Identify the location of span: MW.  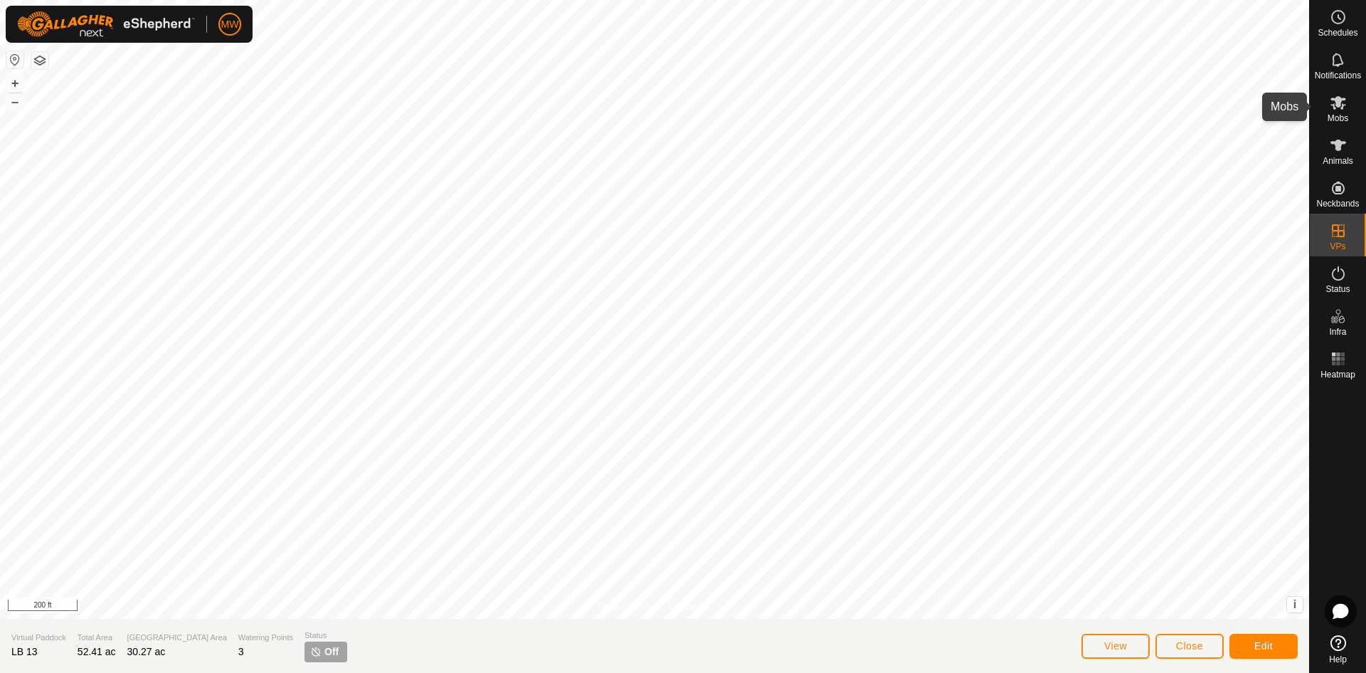
(230, 24).